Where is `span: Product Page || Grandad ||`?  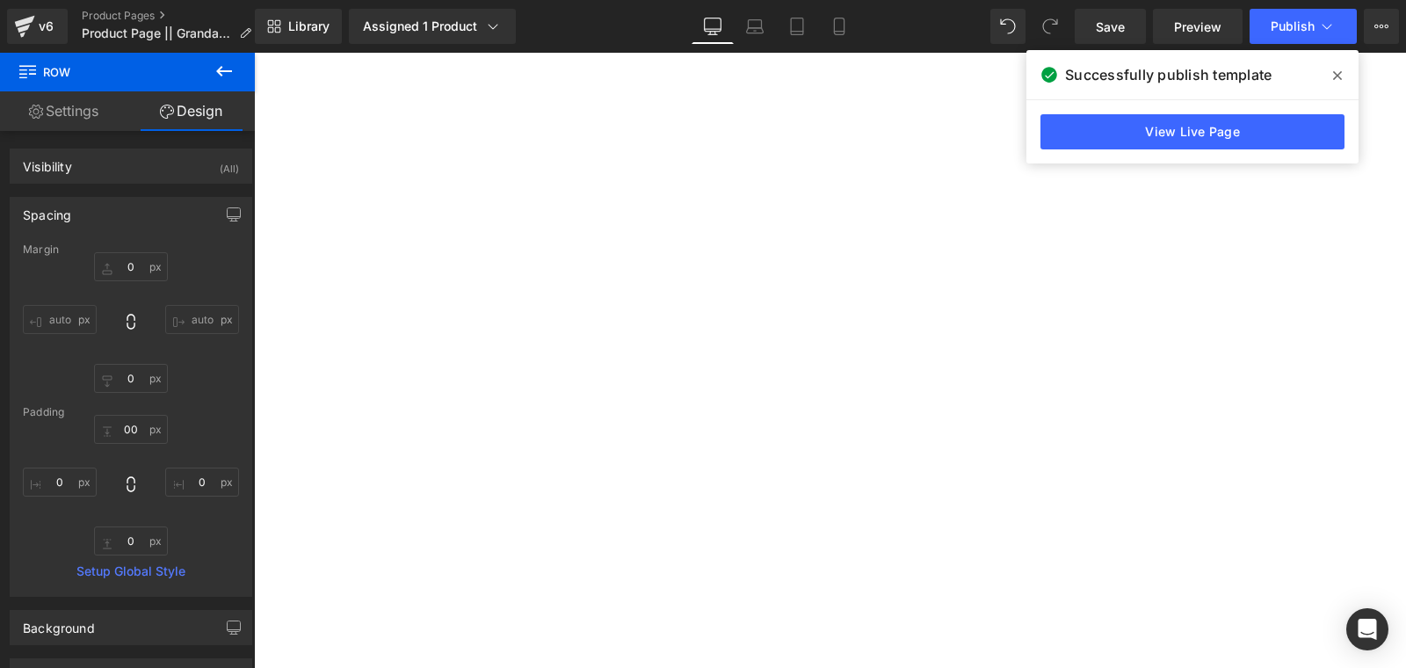
span: Product Page || Grandad || is located at coordinates (156, 33).